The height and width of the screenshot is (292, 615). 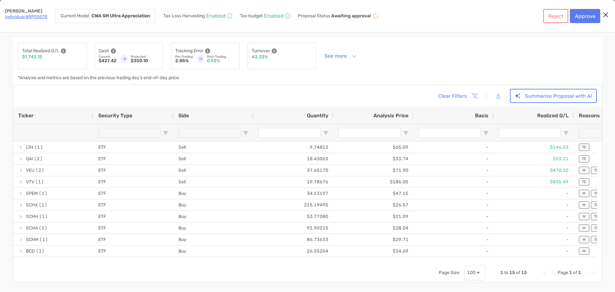 I want to click on span: Ticker, so click(x=26, y=115).